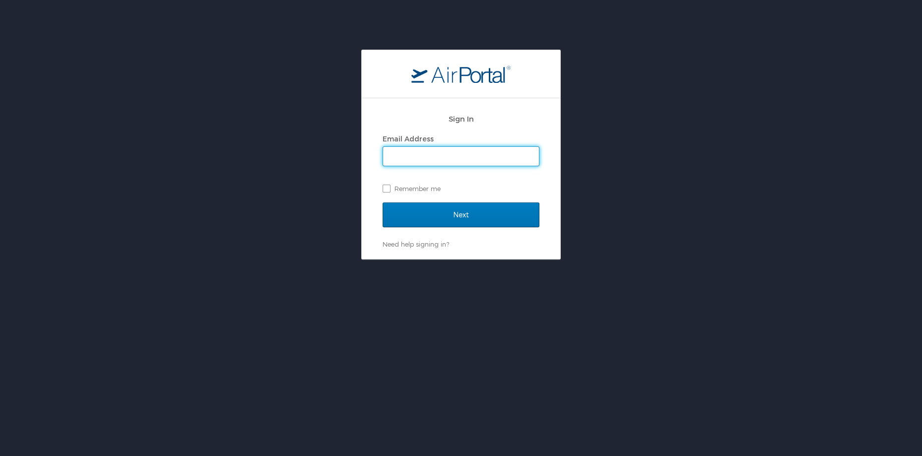 The width and height of the screenshot is (922, 456). I want to click on label: Email Address, so click(408, 138).